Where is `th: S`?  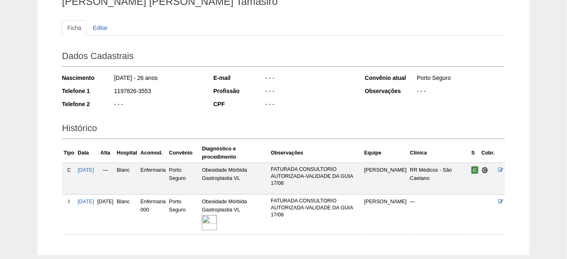 th: S is located at coordinates (475, 153).